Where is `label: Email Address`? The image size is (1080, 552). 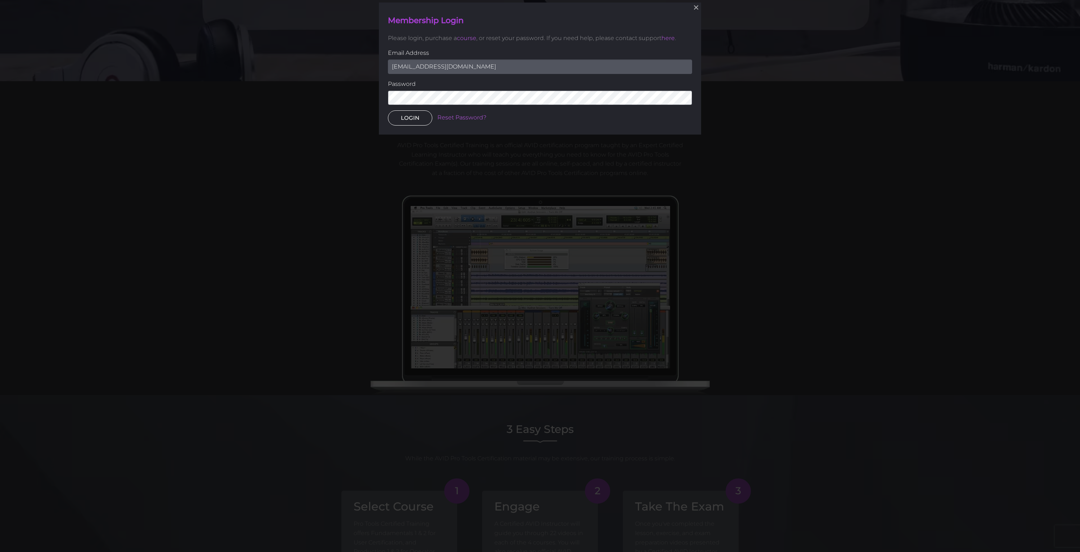 label: Email Address is located at coordinates (540, 53).